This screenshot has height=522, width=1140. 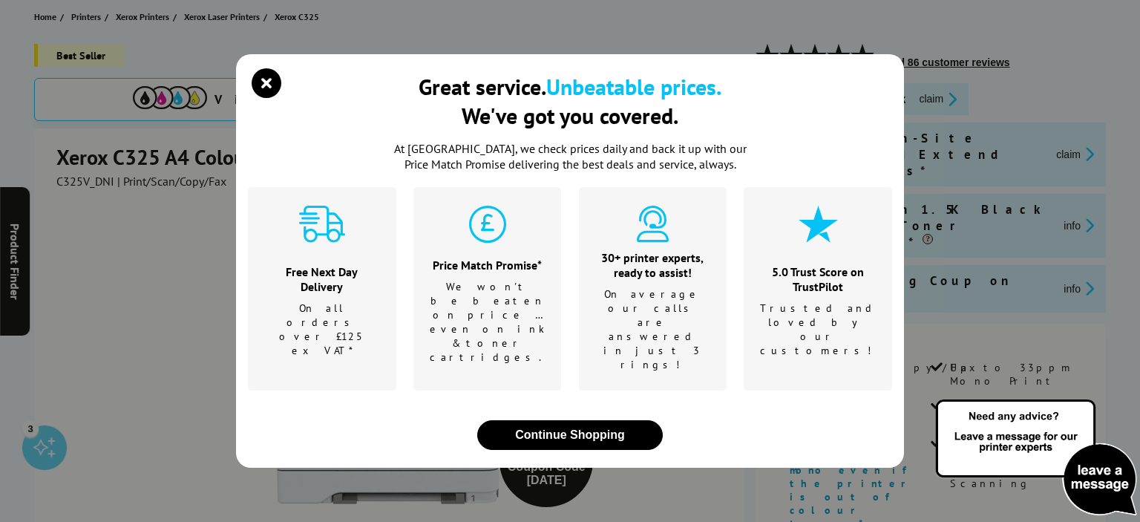 I want to click on div: 5.0 Trust Score on TrustPilot, so click(x=818, y=279).